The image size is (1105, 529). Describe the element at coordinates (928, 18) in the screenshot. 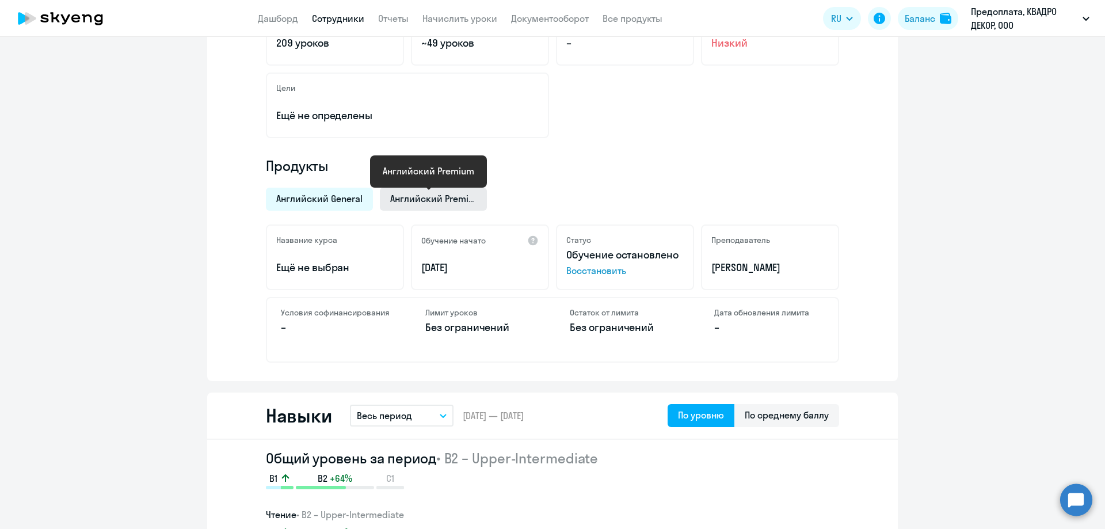

I see `button: Балансbalance` at that location.